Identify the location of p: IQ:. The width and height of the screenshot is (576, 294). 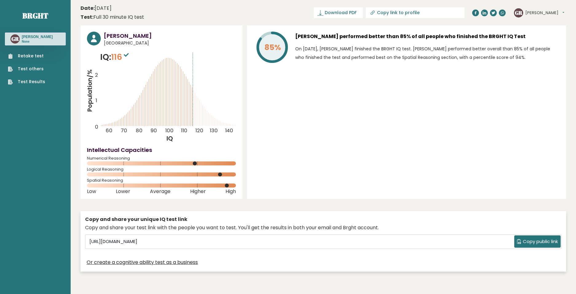
(115, 57).